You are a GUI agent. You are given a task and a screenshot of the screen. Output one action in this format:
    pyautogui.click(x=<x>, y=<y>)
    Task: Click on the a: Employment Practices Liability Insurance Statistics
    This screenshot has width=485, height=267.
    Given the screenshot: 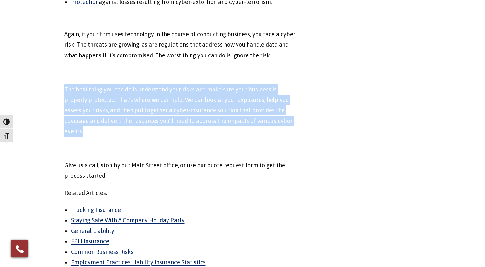 What is the action you would take?
    pyautogui.click(x=138, y=262)
    